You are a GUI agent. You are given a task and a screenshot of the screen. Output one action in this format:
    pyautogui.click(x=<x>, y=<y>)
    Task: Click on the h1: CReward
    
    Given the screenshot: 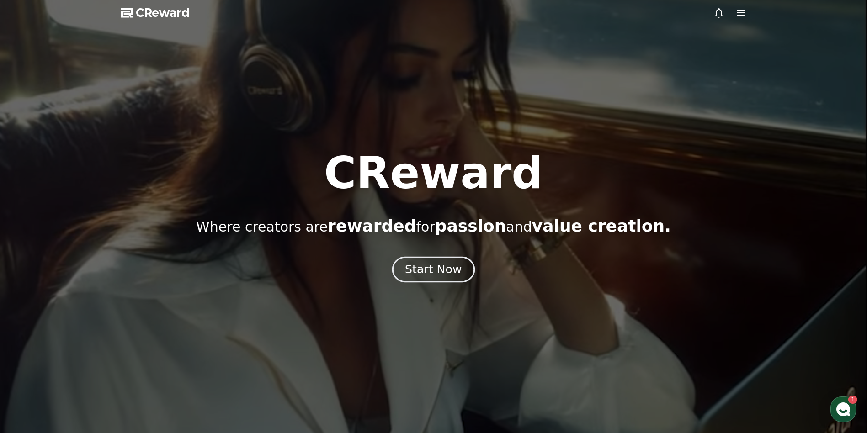 What is the action you would take?
    pyautogui.click(x=433, y=173)
    